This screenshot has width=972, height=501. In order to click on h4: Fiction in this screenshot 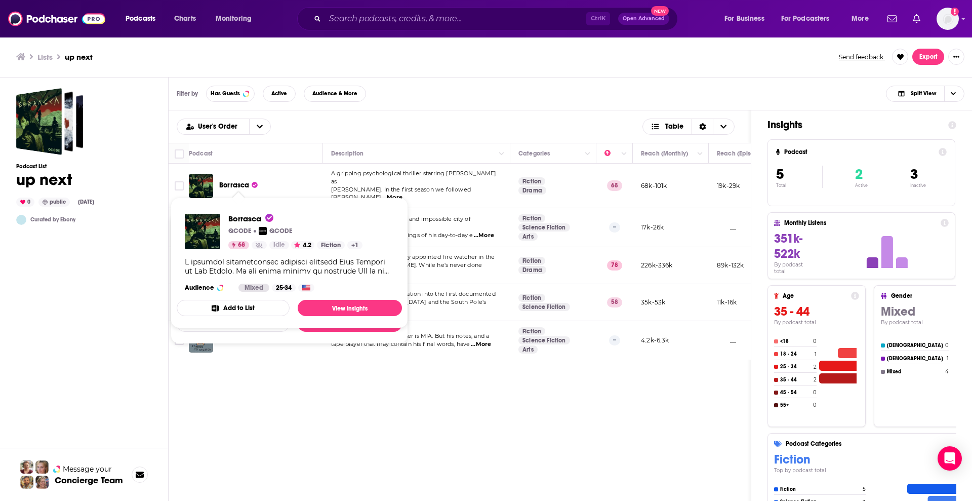, I will do `click(820, 489)`.